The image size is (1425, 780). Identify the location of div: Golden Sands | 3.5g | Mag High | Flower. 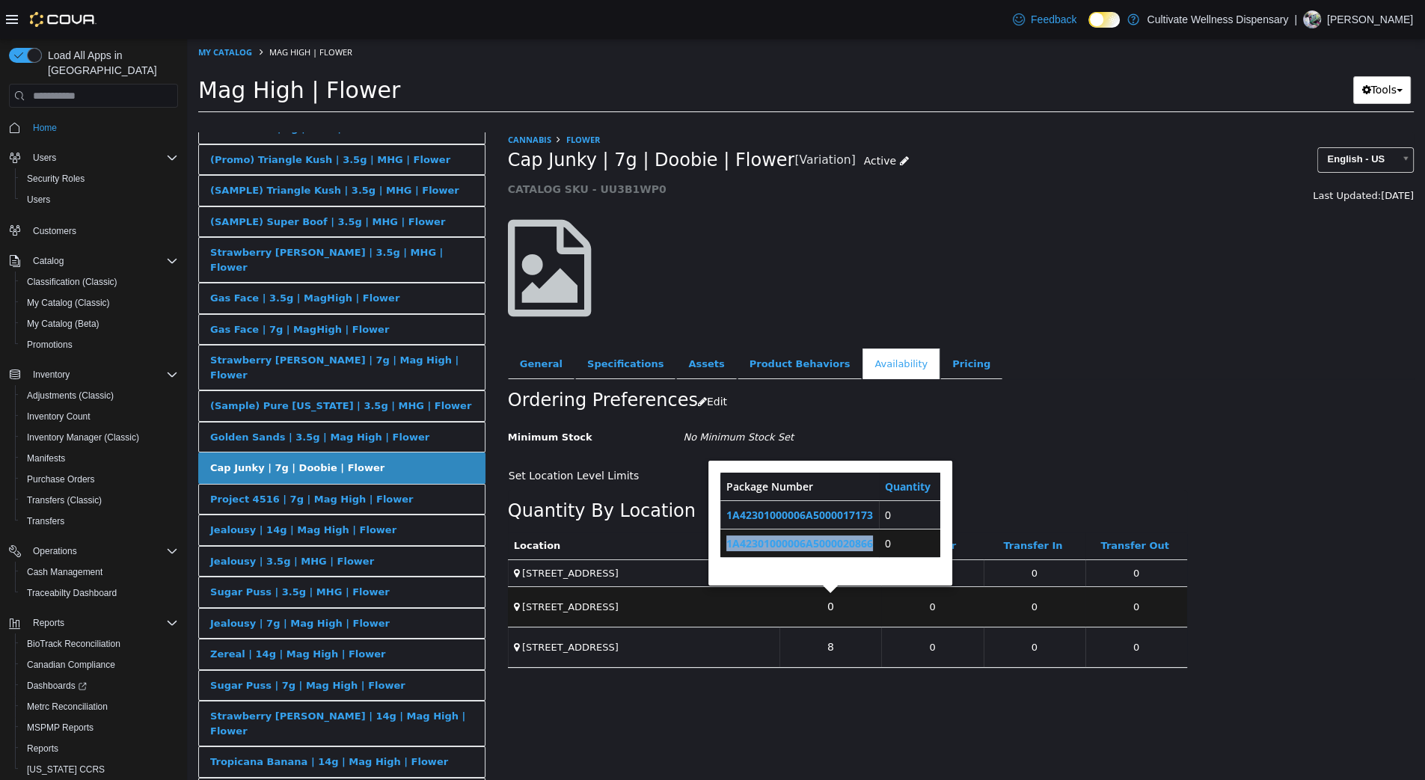
(132, 399).